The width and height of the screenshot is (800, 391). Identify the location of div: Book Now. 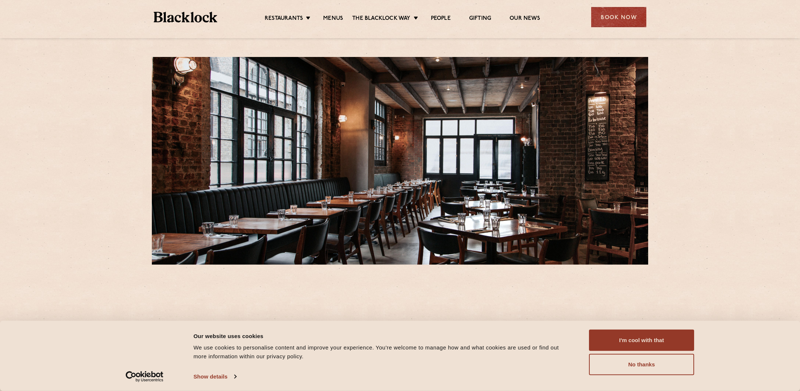
(619, 17).